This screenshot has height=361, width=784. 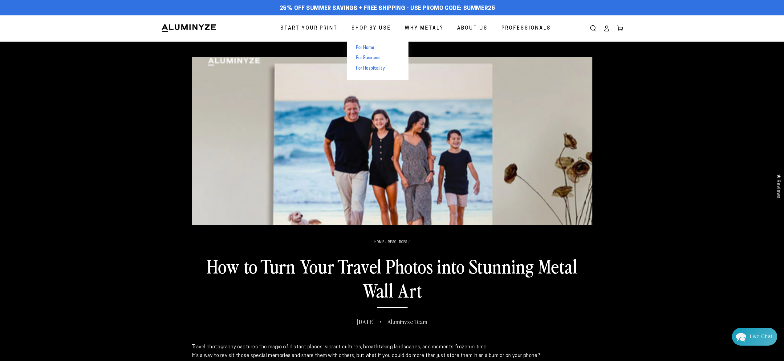 What do you see at coordinates (368, 58) in the screenshot?
I see `span: For Business` at bounding box center [368, 58].